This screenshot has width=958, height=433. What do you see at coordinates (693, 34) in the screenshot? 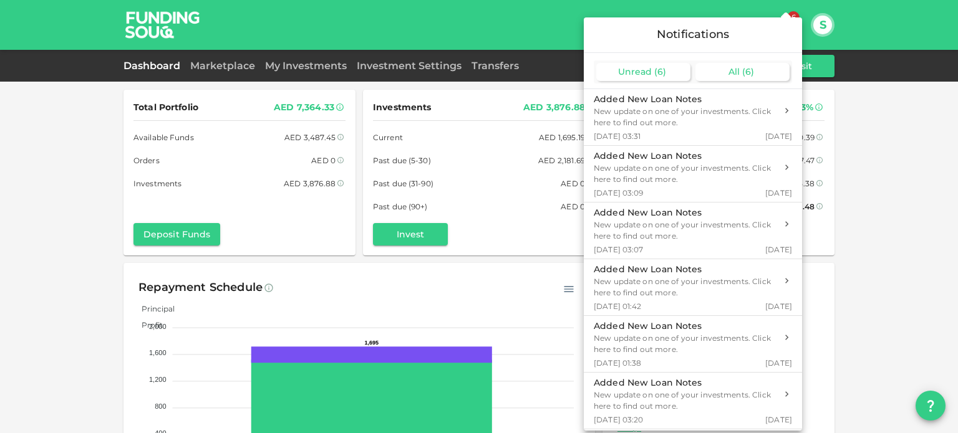
I see `span: Notifications` at bounding box center [693, 34].